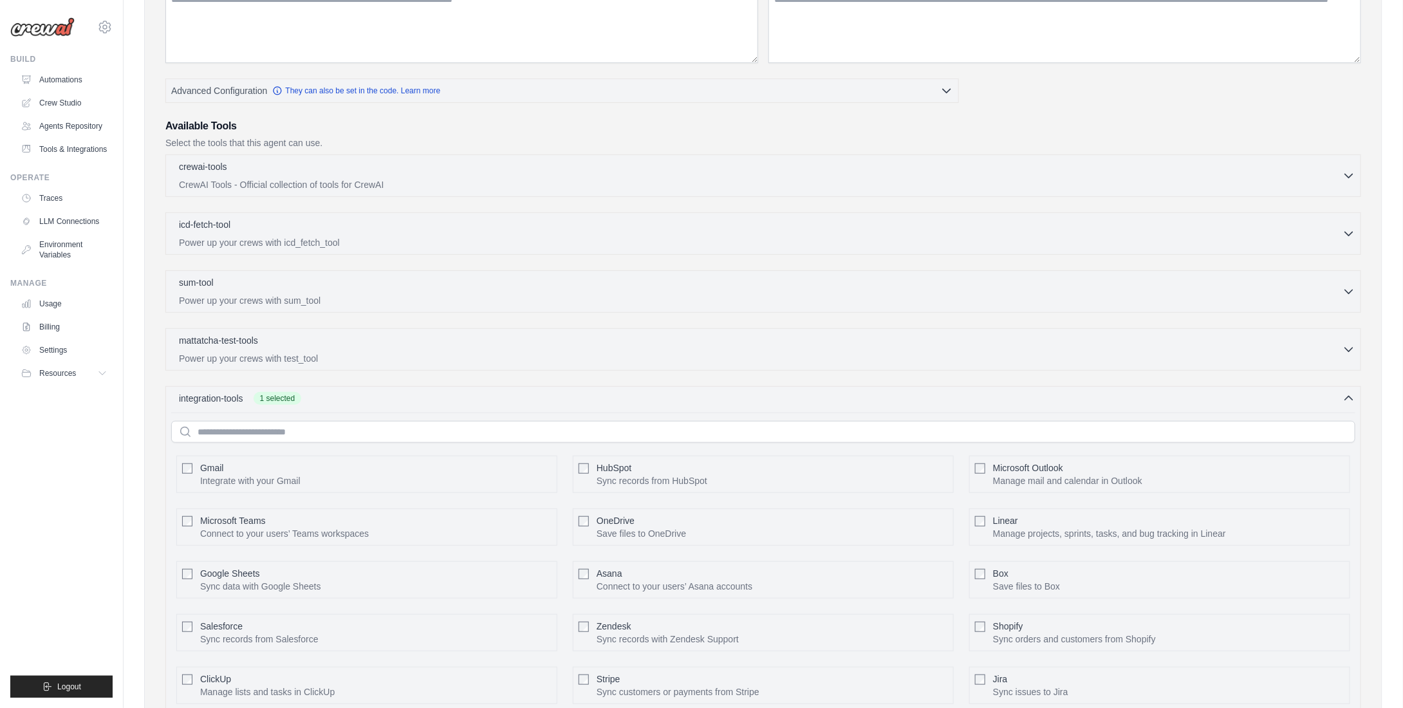  What do you see at coordinates (42, 27) in the screenshot?
I see `img: Logo` at bounding box center [42, 27].